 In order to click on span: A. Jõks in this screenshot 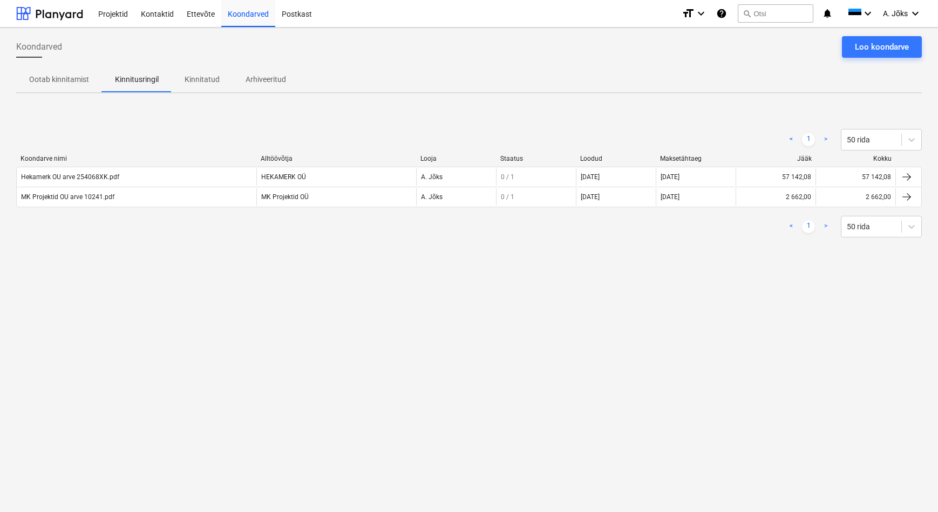, I will do `click(895, 13)`.